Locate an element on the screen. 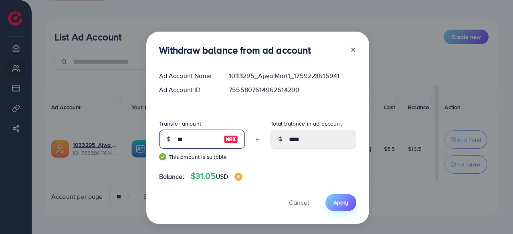  div: 1033295_Ajwa Mart1_1759223615941 is located at coordinates (292, 76).